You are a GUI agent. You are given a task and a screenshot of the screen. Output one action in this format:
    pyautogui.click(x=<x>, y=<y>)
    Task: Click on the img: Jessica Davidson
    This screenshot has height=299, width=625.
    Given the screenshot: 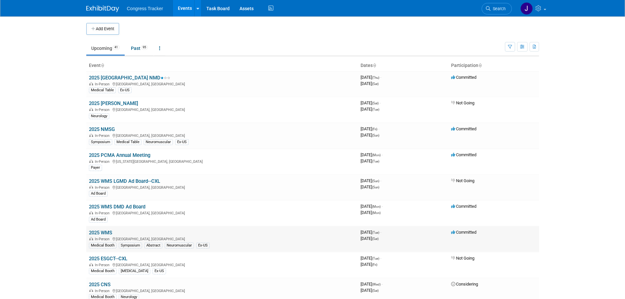 What is the action you would take?
    pyautogui.click(x=526, y=9)
    